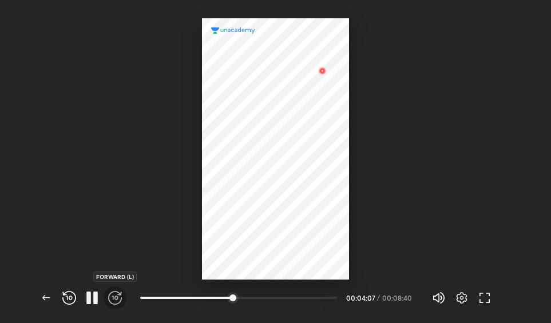 This screenshot has height=323, width=551. What do you see at coordinates (233, 30) in the screenshot?
I see `img: logo.2a7e12a2.svg` at bounding box center [233, 30].